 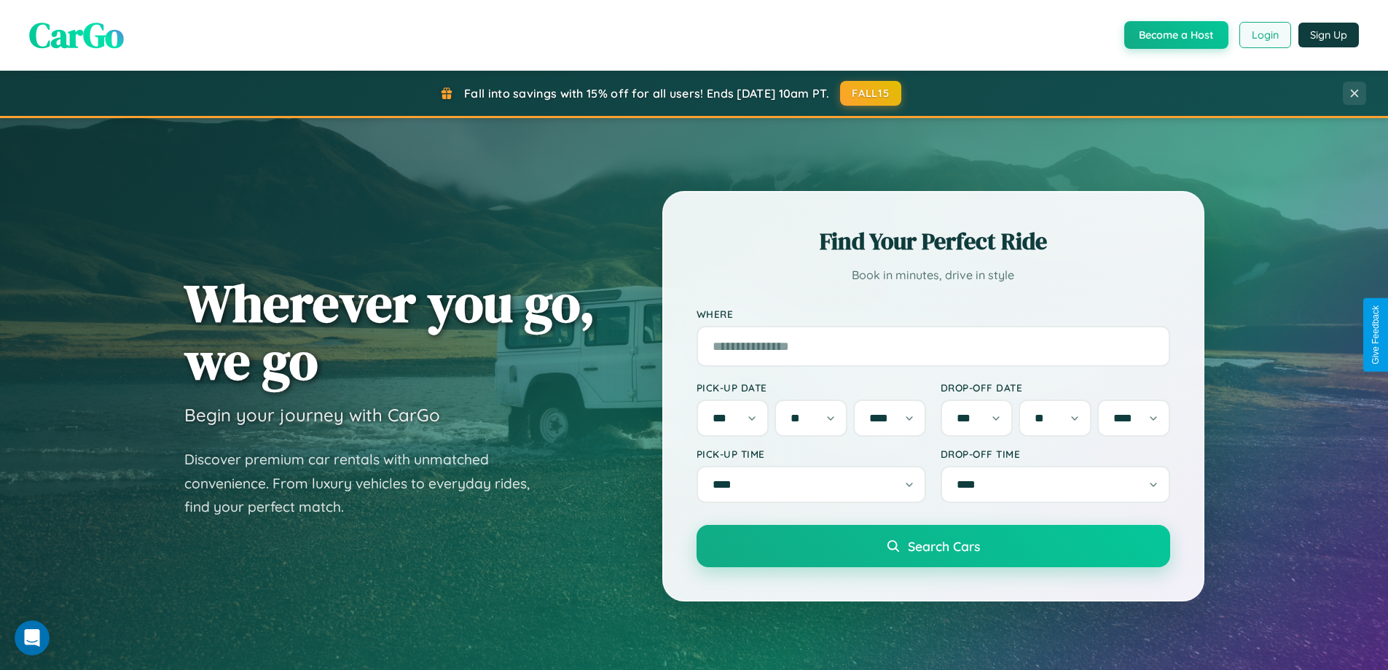 What do you see at coordinates (933, 241) in the screenshot?
I see `h2: Find Your Perfect Ride` at bounding box center [933, 241].